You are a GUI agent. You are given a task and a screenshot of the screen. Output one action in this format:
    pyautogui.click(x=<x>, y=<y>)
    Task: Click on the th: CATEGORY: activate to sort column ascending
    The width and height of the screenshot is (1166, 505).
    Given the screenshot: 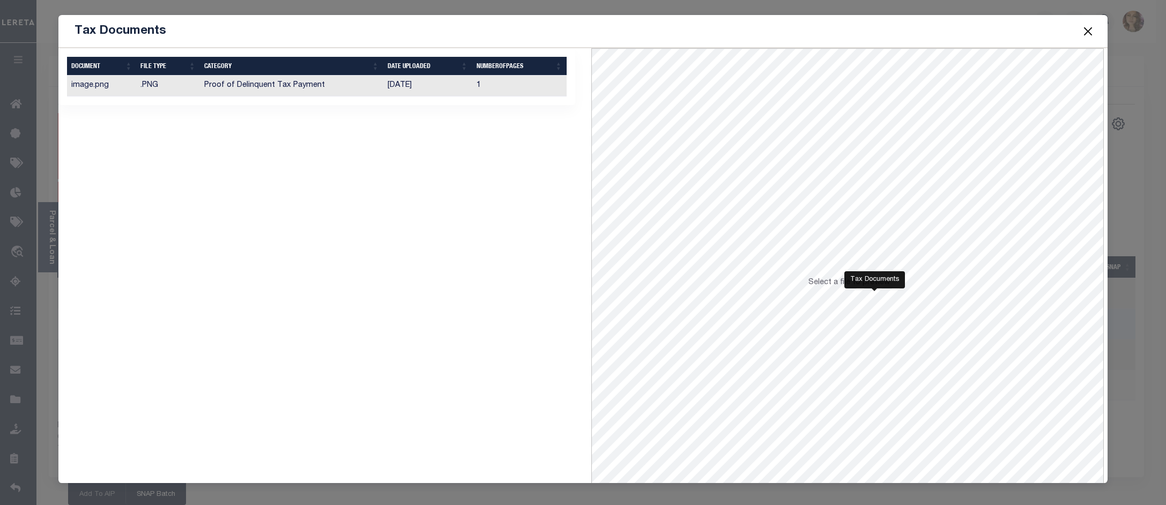 What is the action you would take?
    pyautogui.click(x=292, y=66)
    